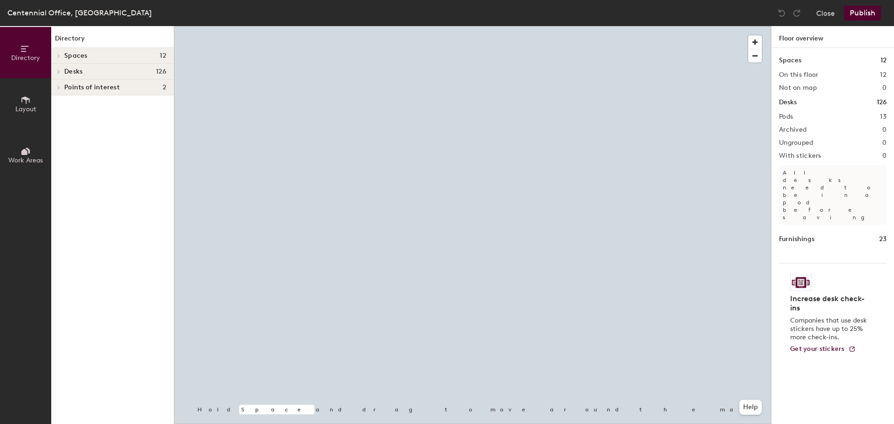 This screenshot has height=424, width=894. Describe the element at coordinates (76, 56) in the screenshot. I see `span: Spaces` at that location.